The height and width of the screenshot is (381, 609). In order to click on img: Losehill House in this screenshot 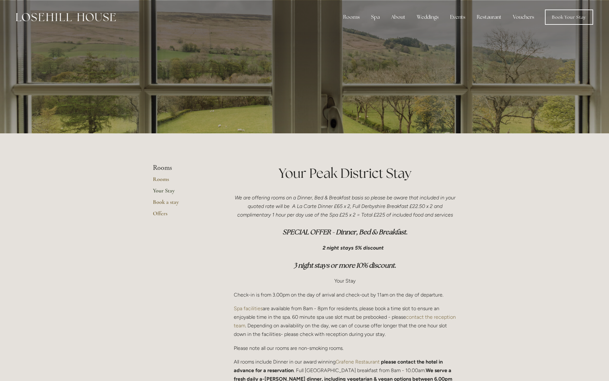, I will do `click(66, 17)`.